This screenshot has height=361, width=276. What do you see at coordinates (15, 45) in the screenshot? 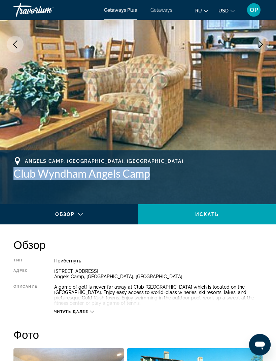
I see `button: Previous image` at bounding box center [15, 45].